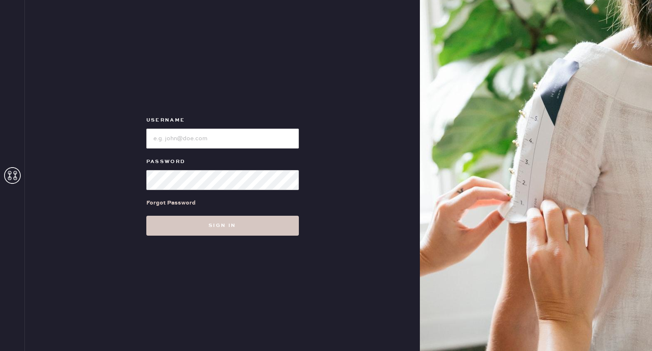 This screenshot has width=652, height=351. Describe the element at coordinates (223, 162) in the screenshot. I see `label: Password` at that location.